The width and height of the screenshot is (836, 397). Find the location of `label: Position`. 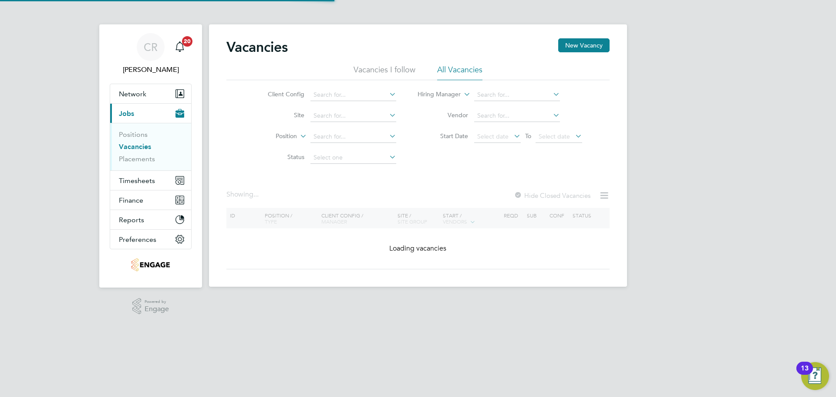

label: Position is located at coordinates (272, 136).